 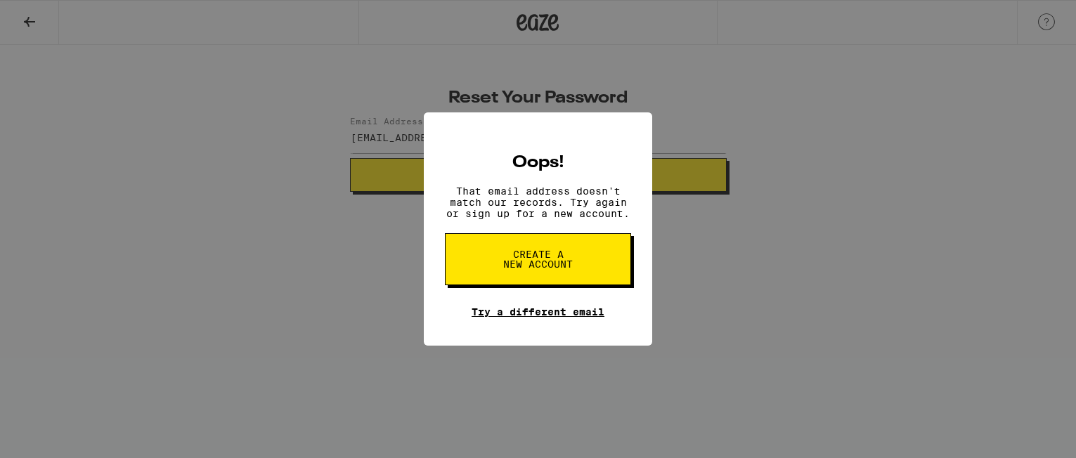 I want to click on h2: Oops!, so click(x=538, y=163).